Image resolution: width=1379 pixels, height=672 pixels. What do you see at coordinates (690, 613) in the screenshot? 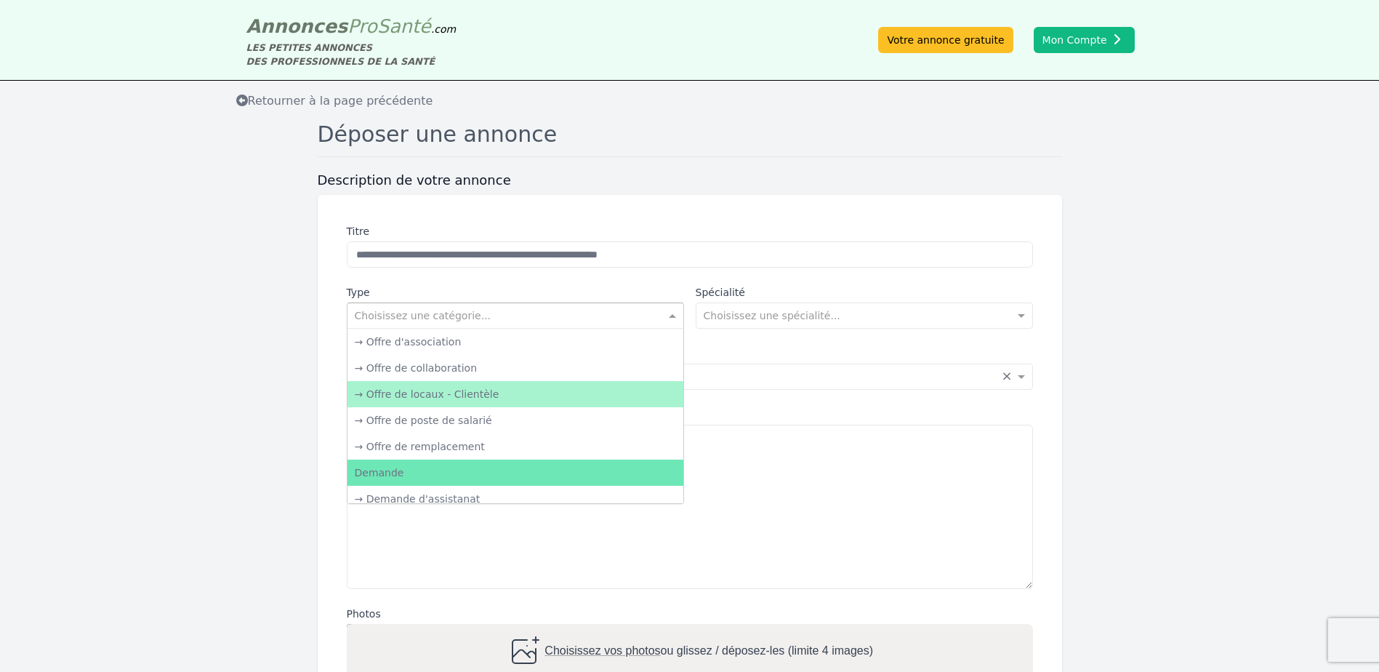
I see `label: Photos` at bounding box center [690, 613].